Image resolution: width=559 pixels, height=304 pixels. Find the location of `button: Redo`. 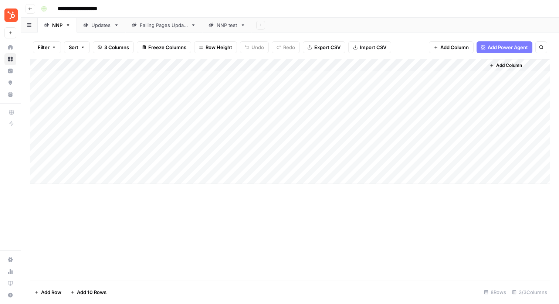

button: Redo is located at coordinates (286, 47).